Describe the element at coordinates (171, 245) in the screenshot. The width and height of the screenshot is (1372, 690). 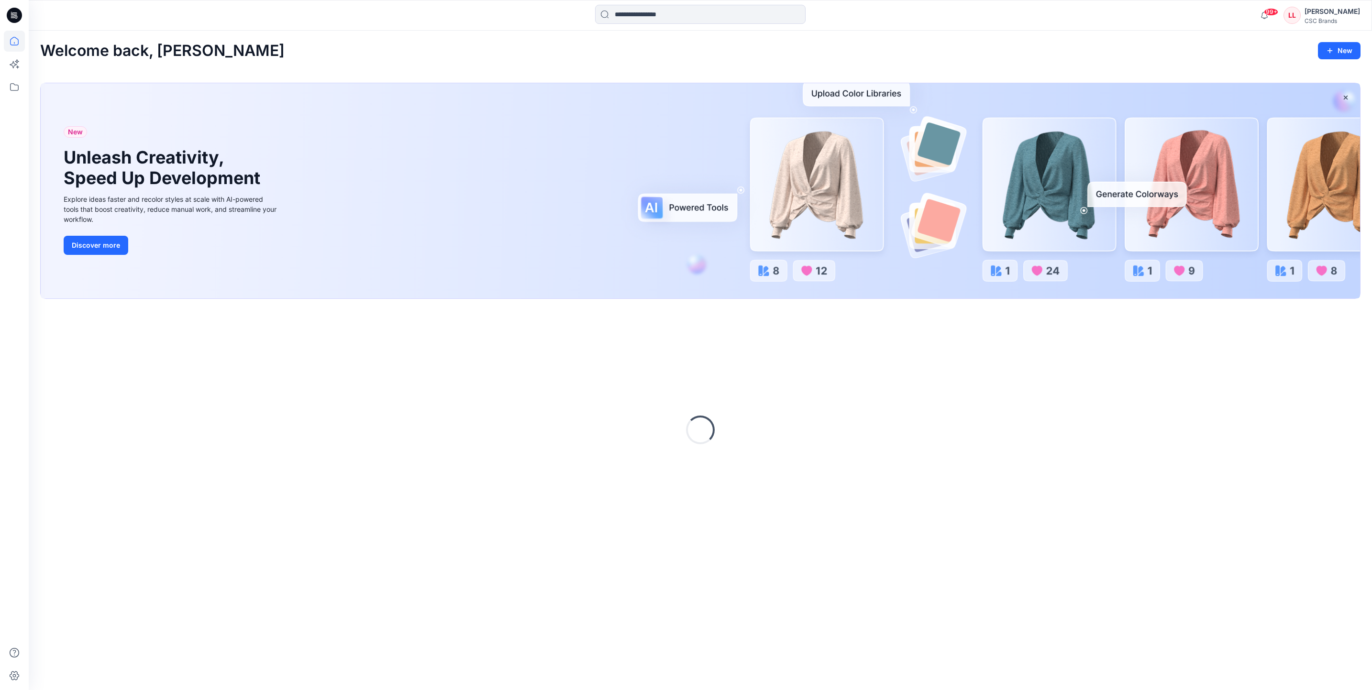
I see `a: Discover more` at that location.